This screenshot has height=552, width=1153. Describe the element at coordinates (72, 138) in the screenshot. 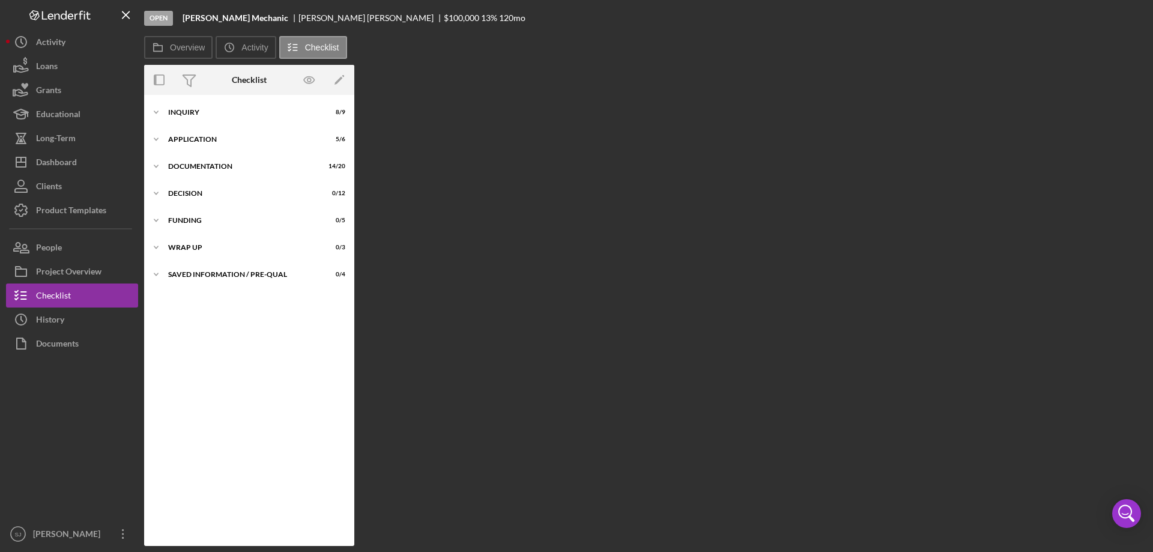

I see `button: Long-Term` at that location.